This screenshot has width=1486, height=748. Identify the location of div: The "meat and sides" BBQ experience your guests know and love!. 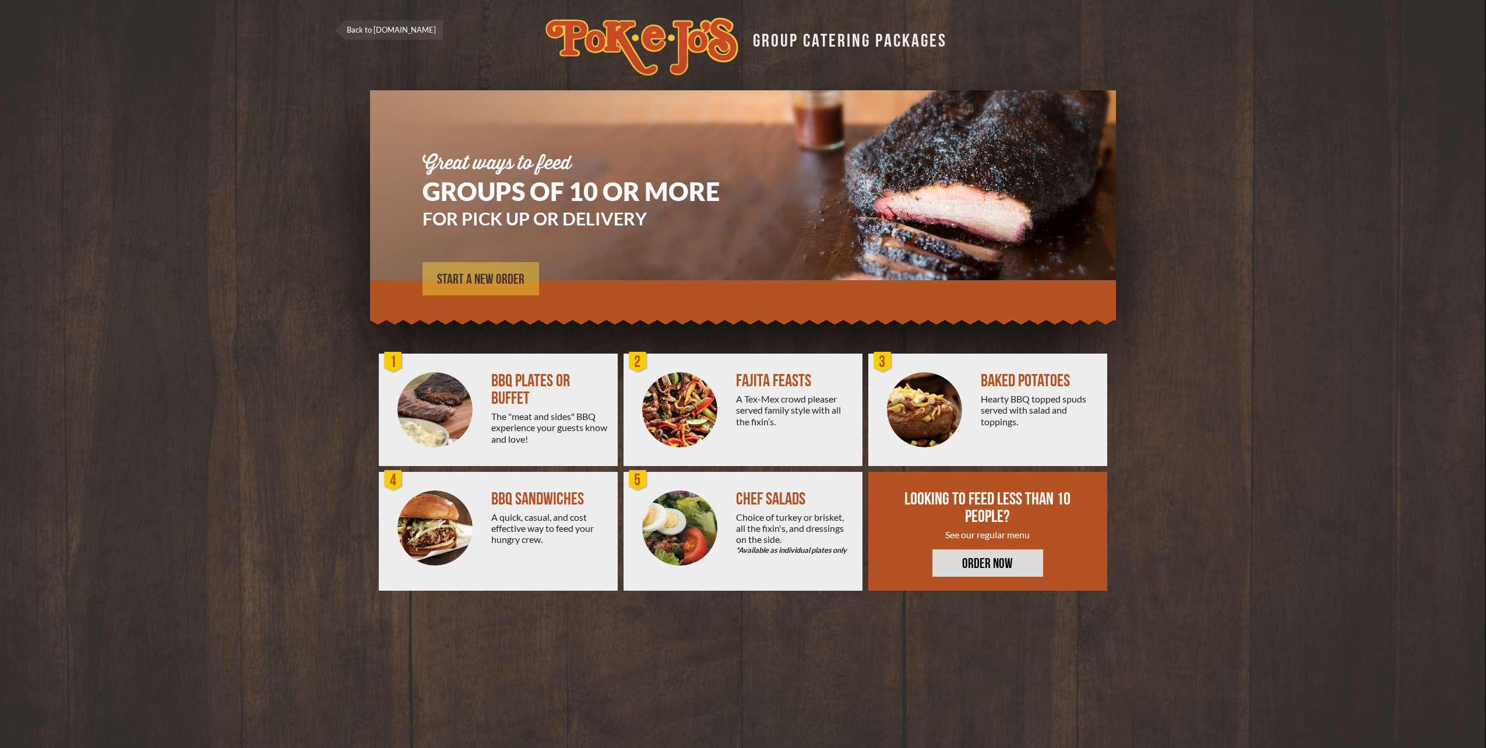
(549, 428).